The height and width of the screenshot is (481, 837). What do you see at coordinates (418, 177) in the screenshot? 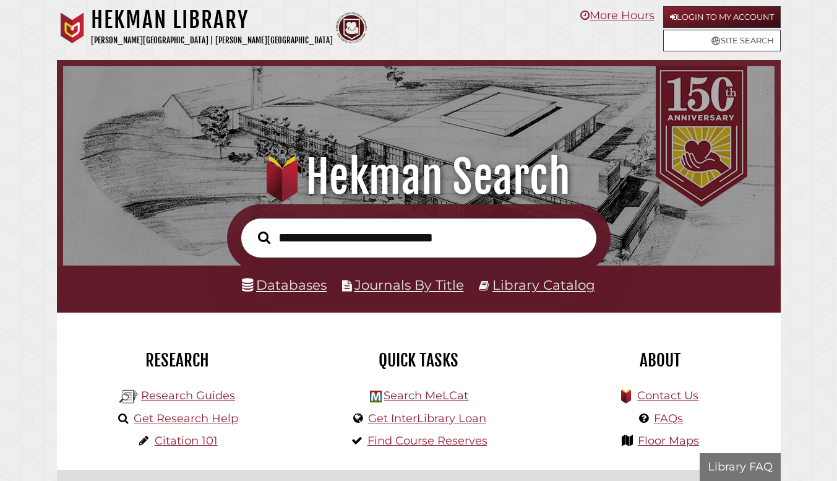
I see `h1: Hekman Search` at bounding box center [418, 177].